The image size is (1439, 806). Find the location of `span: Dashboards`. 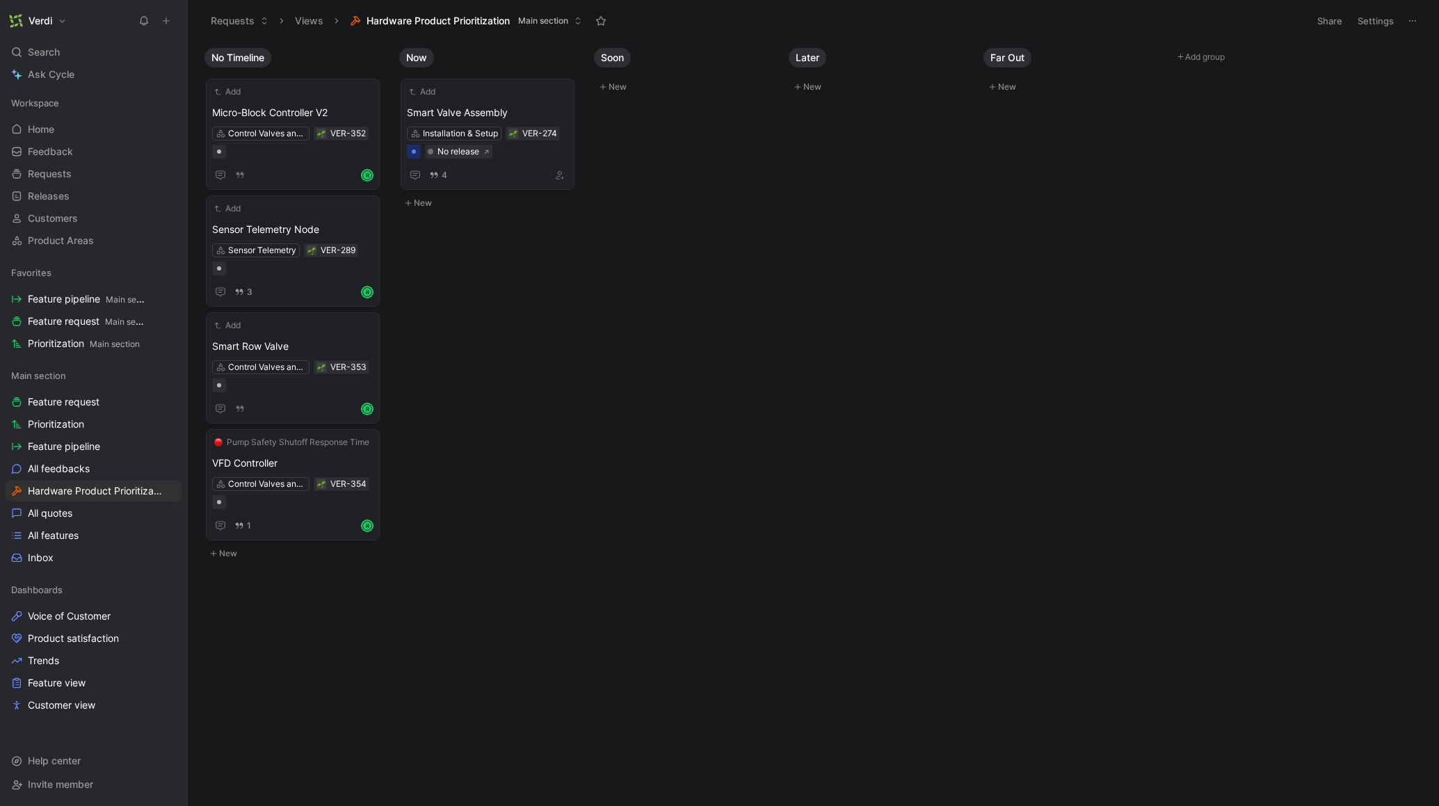

span: Dashboards is located at coordinates (37, 590).